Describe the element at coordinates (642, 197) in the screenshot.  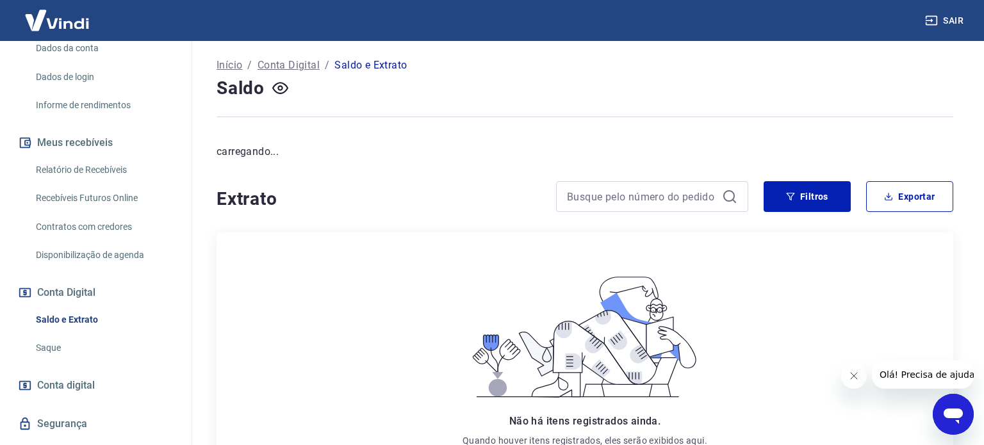
I see `input: Busque pelo número do pedido` at that location.